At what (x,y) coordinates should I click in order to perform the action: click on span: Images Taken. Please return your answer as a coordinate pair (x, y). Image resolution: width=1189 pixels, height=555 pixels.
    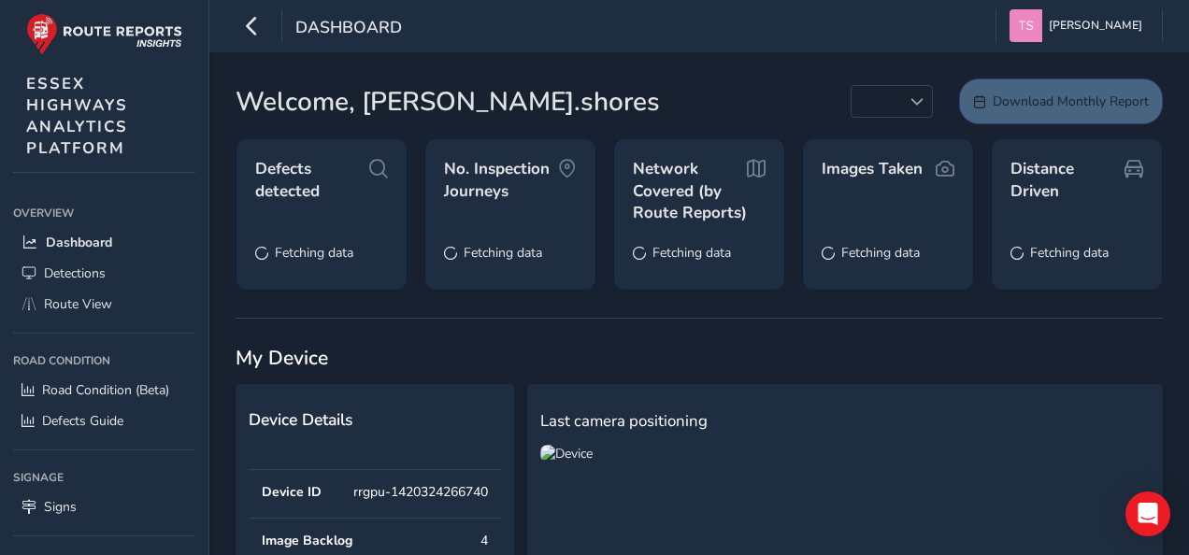
    Looking at the image, I should click on (872, 169).